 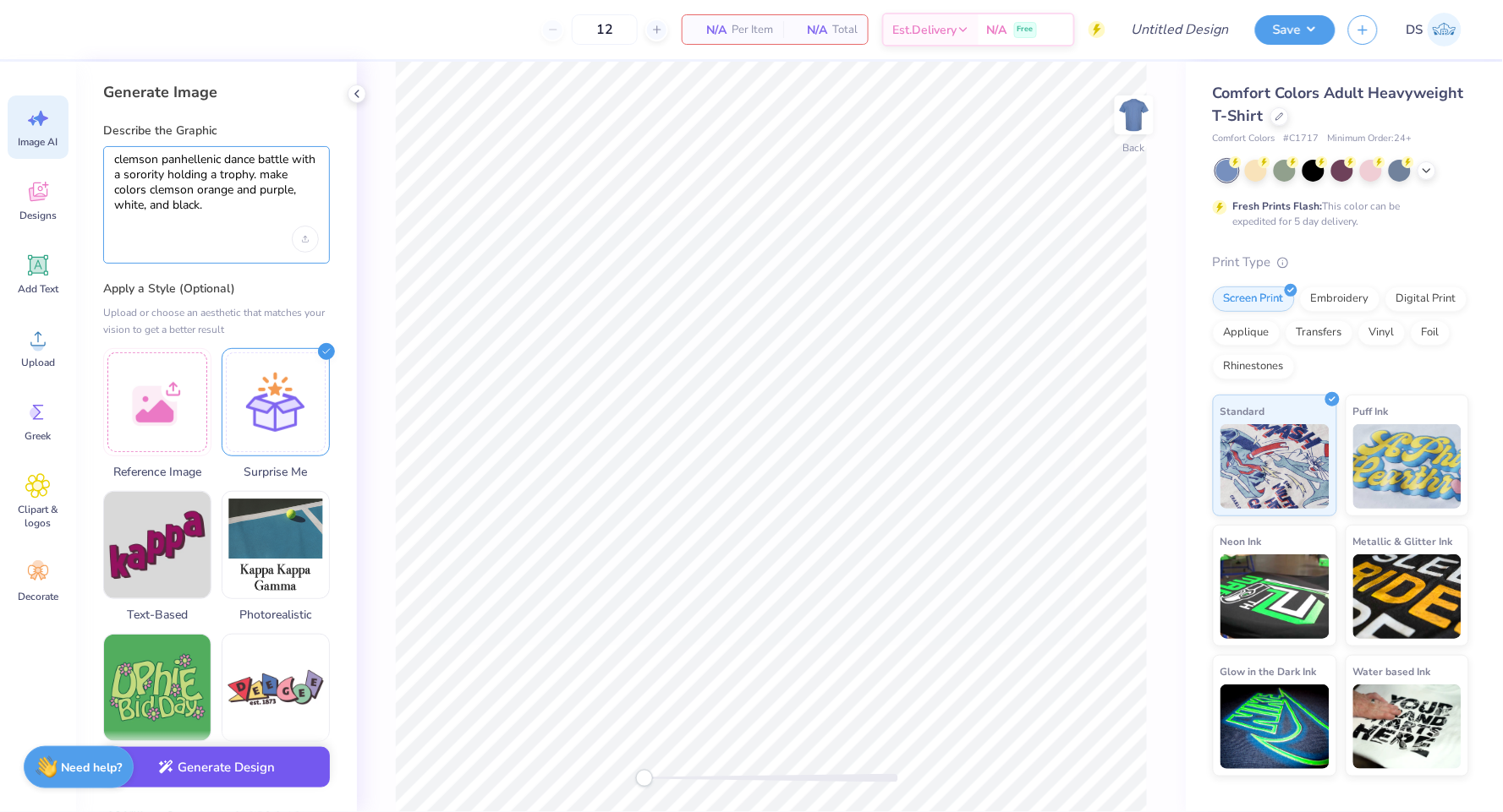 I want to click on strong: Fresh Prints Flash:, so click(x=1278, y=207).